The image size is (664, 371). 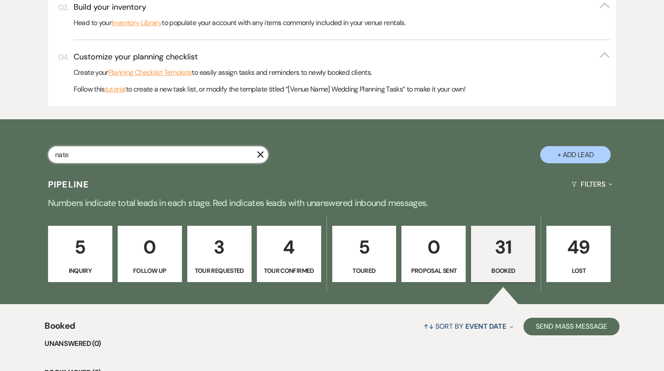 What do you see at coordinates (158, 155) in the screenshot?
I see `input: Search by name, event date, email address or phone number` at bounding box center [158, 155].